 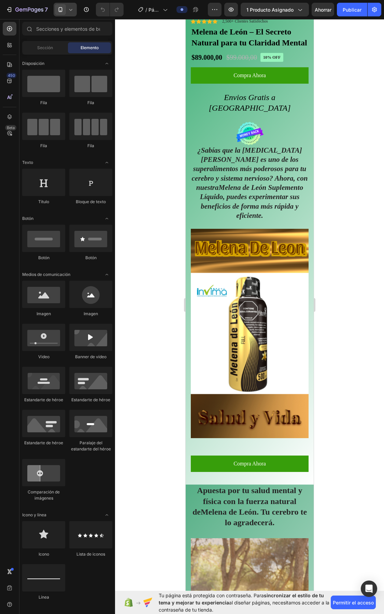 What do you see at coordinates (46, 10) in the screenshot?
I see `font: 7` at bounding box center [46, 10].